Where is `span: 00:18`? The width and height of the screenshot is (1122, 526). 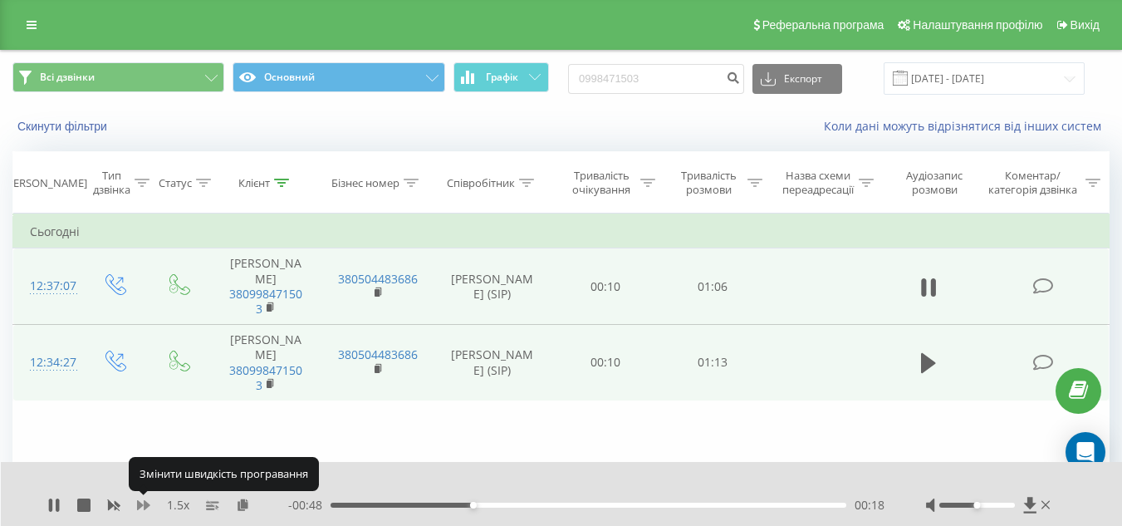 span: 00:18 is located at coordinates (870, 505).